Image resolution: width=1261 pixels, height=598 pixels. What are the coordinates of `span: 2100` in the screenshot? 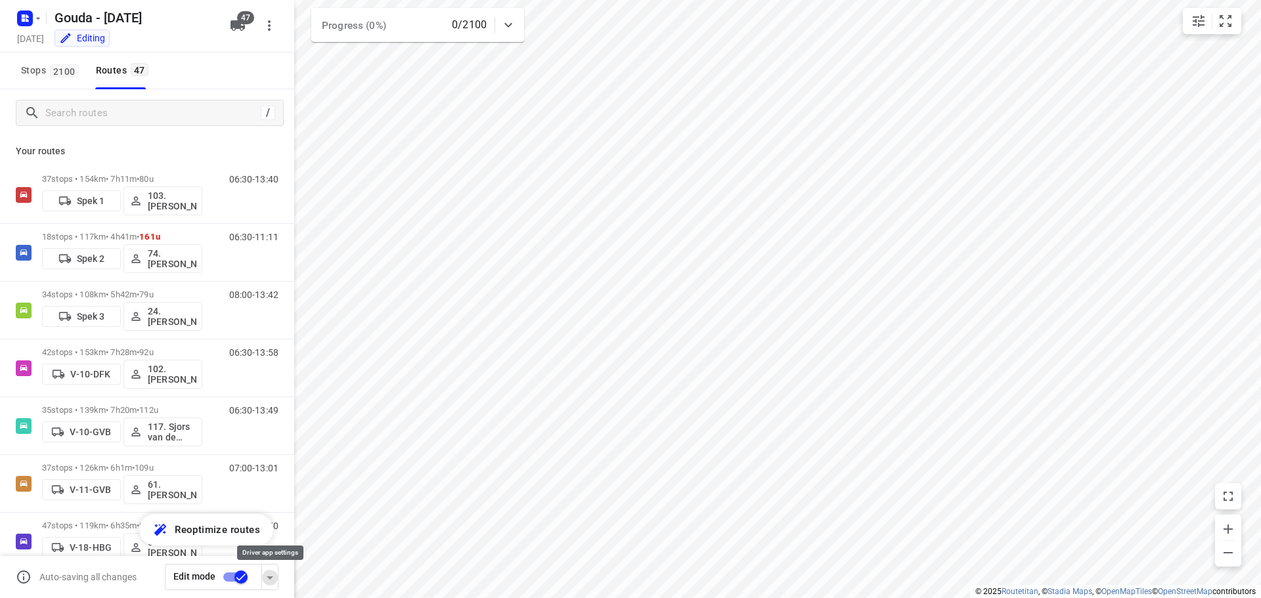 It's located at (64, 71).